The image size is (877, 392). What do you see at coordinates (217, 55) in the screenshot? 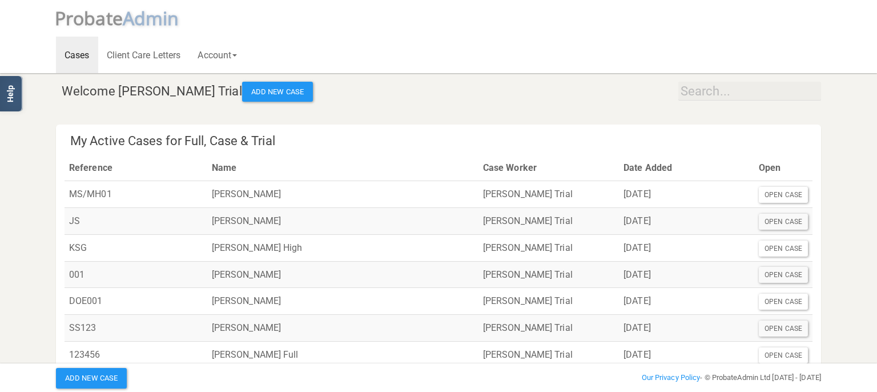
I see `a: Account` at bounding box center [217, 55].